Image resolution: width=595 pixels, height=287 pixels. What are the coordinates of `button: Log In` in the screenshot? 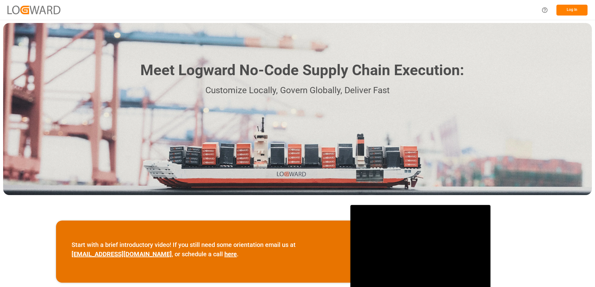 It's located at (572, 10).